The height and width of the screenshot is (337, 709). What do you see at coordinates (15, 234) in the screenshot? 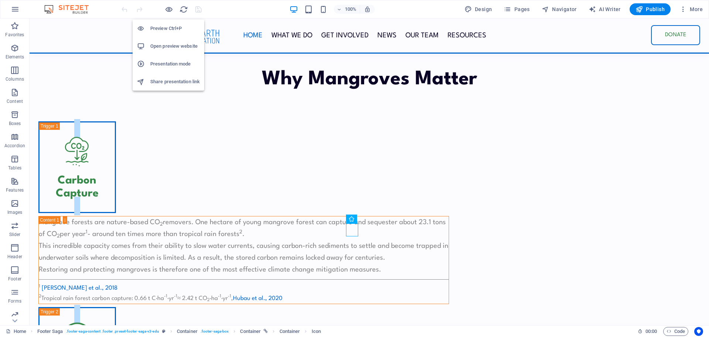
I see `p: Slider` at bounding box center [15, 234].